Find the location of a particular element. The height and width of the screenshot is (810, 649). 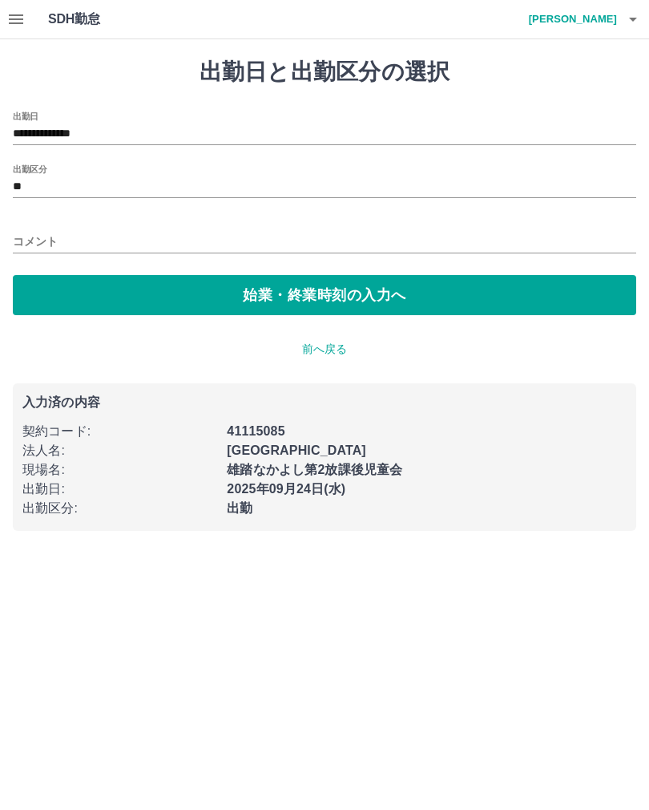

b: 2025年09月24日(水) is located at coordinates (286, 488).